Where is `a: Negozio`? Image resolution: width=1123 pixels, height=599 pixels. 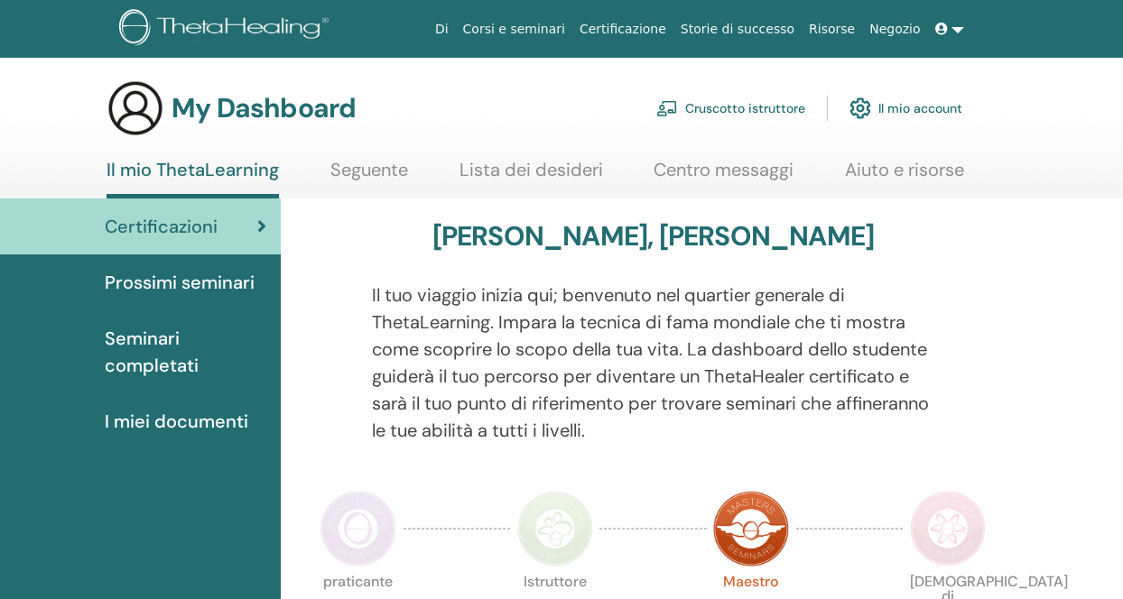
a: Negozio is located at coordinates (895, 29).